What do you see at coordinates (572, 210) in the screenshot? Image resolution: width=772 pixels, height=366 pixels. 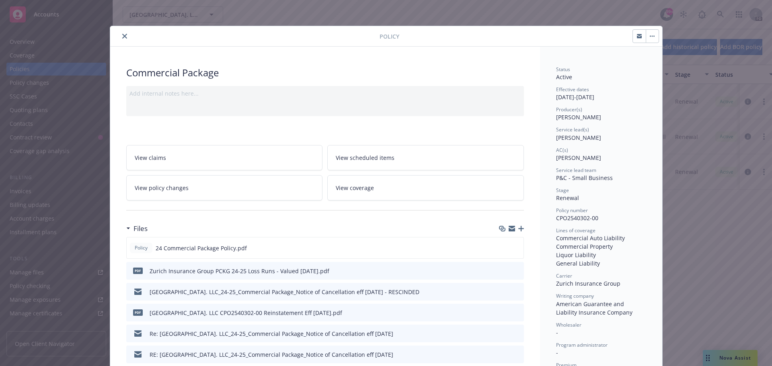 I see `span: Policy number` at bounding box center [572, 210].